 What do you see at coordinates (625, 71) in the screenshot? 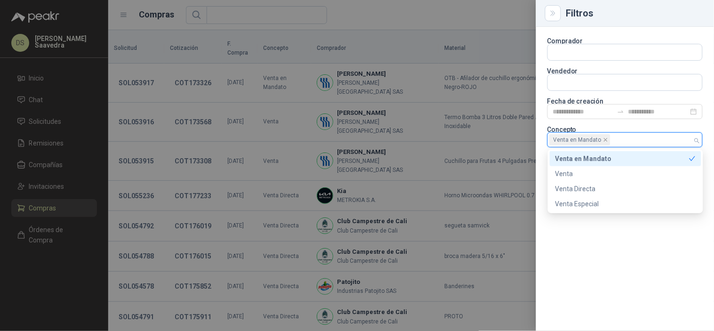
I see `p: Vendedor` at bounding box center [625, 71].